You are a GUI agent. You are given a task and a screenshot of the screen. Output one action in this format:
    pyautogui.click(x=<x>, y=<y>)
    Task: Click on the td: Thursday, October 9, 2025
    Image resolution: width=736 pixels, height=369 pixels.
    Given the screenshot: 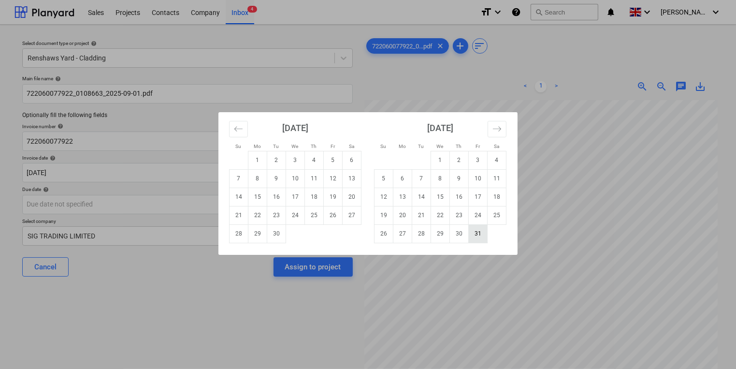 What is the action you would take?
    pyautogui.click(x=459, y=178)
    